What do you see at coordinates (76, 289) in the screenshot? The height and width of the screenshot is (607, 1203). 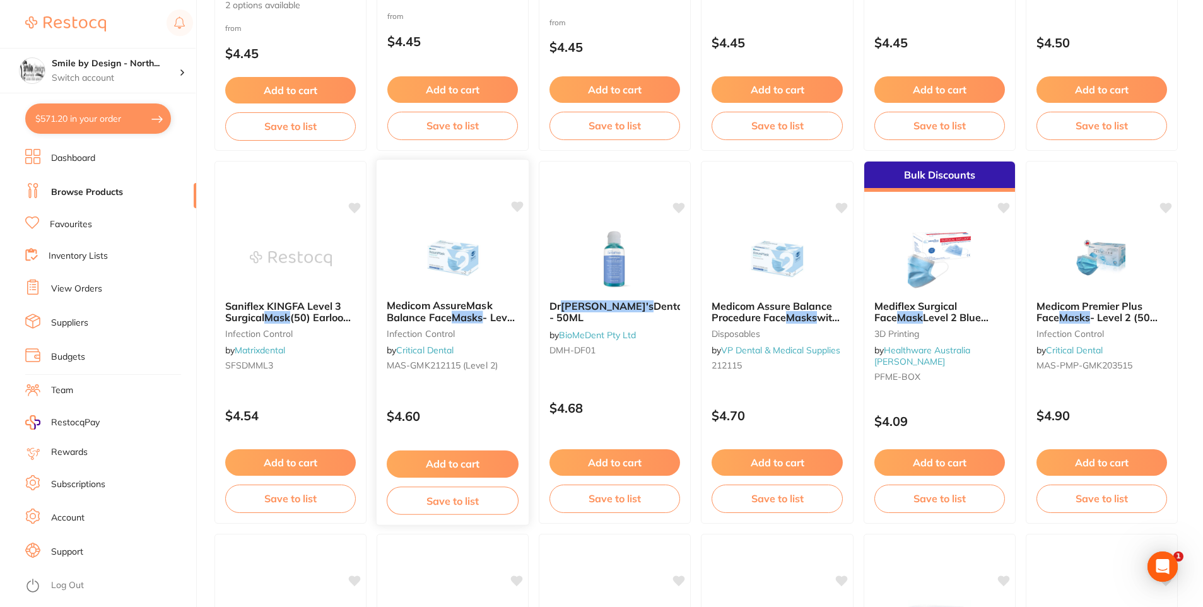 I see `a: View Orders` at bounding box center [76, 289].